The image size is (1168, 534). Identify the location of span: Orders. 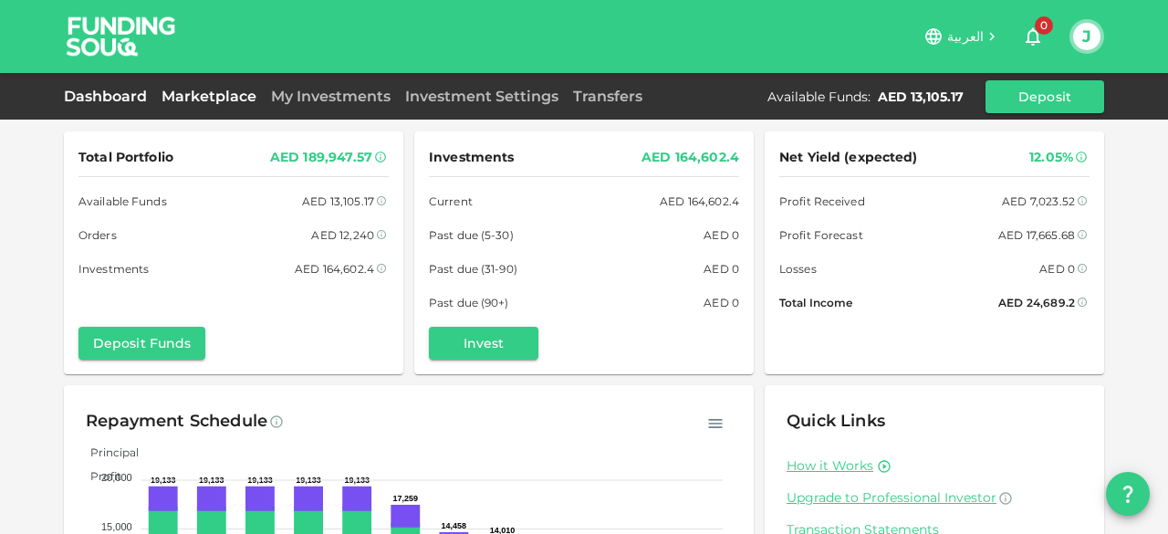
(98, 234).